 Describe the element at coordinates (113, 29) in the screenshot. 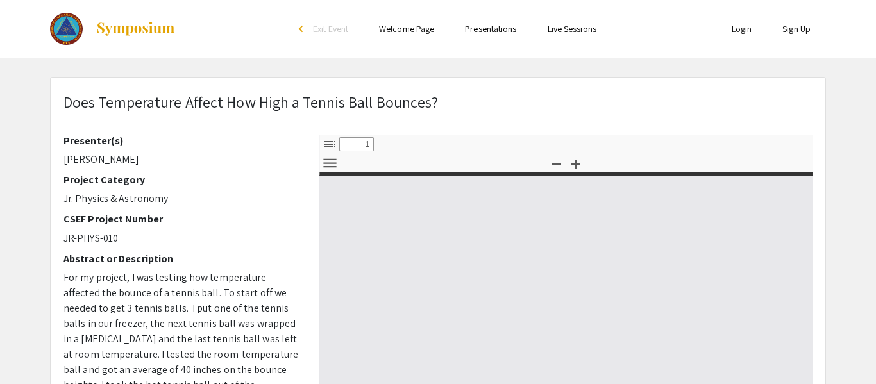

I see `a: The 2023 Colorado Science & Engineering Fair` at that location.